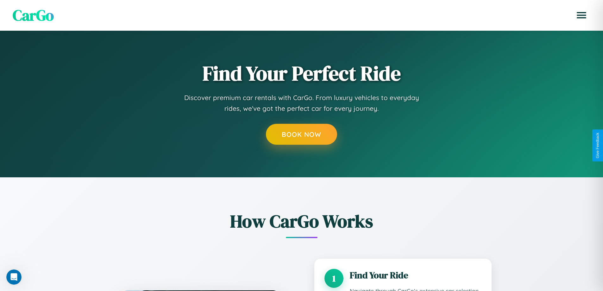 This screenshot has width=603, height=291. What do you see at coordinates (301, 73) in the screenshot?
I see `h1: Find Your Perfect Ride` at bounding box center [301, 73].